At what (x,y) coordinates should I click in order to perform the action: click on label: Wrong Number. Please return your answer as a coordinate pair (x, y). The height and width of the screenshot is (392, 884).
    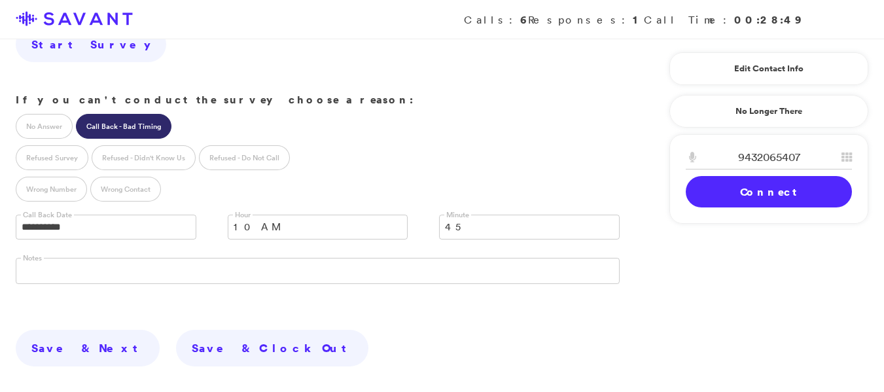
    Looking at the image, I should click on (51, 189).